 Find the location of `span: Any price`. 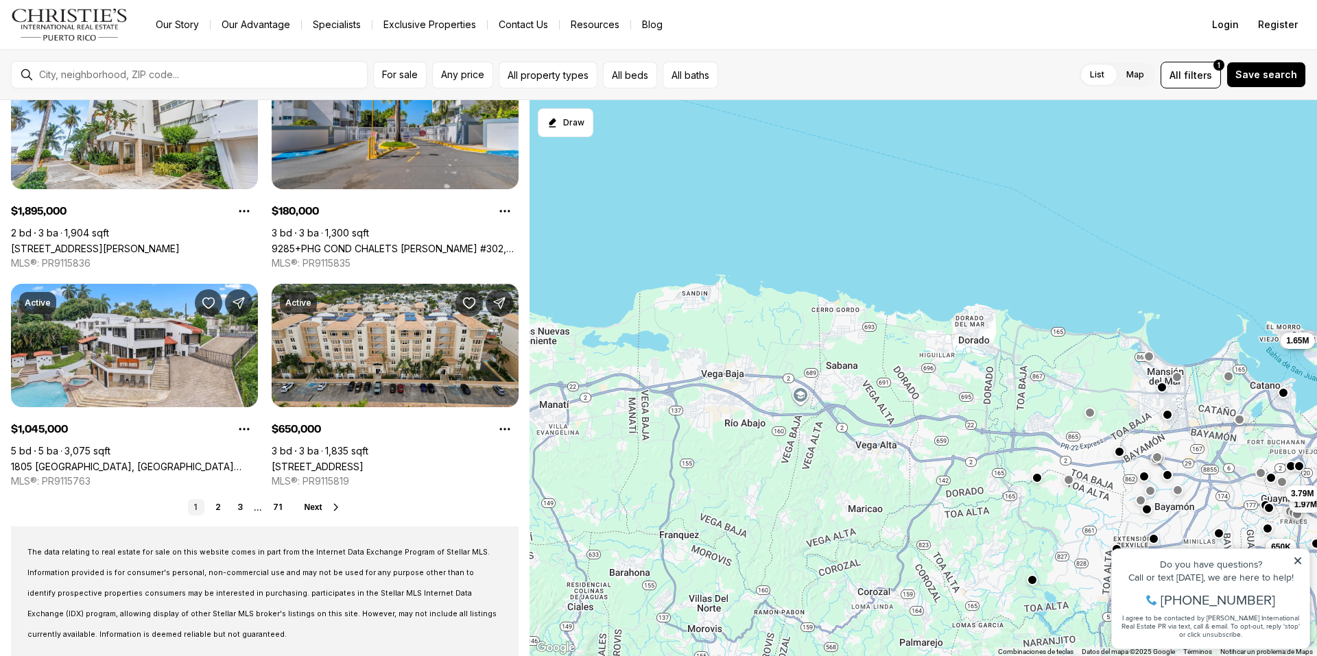

span: Any price is located at coordinates (462, 75).